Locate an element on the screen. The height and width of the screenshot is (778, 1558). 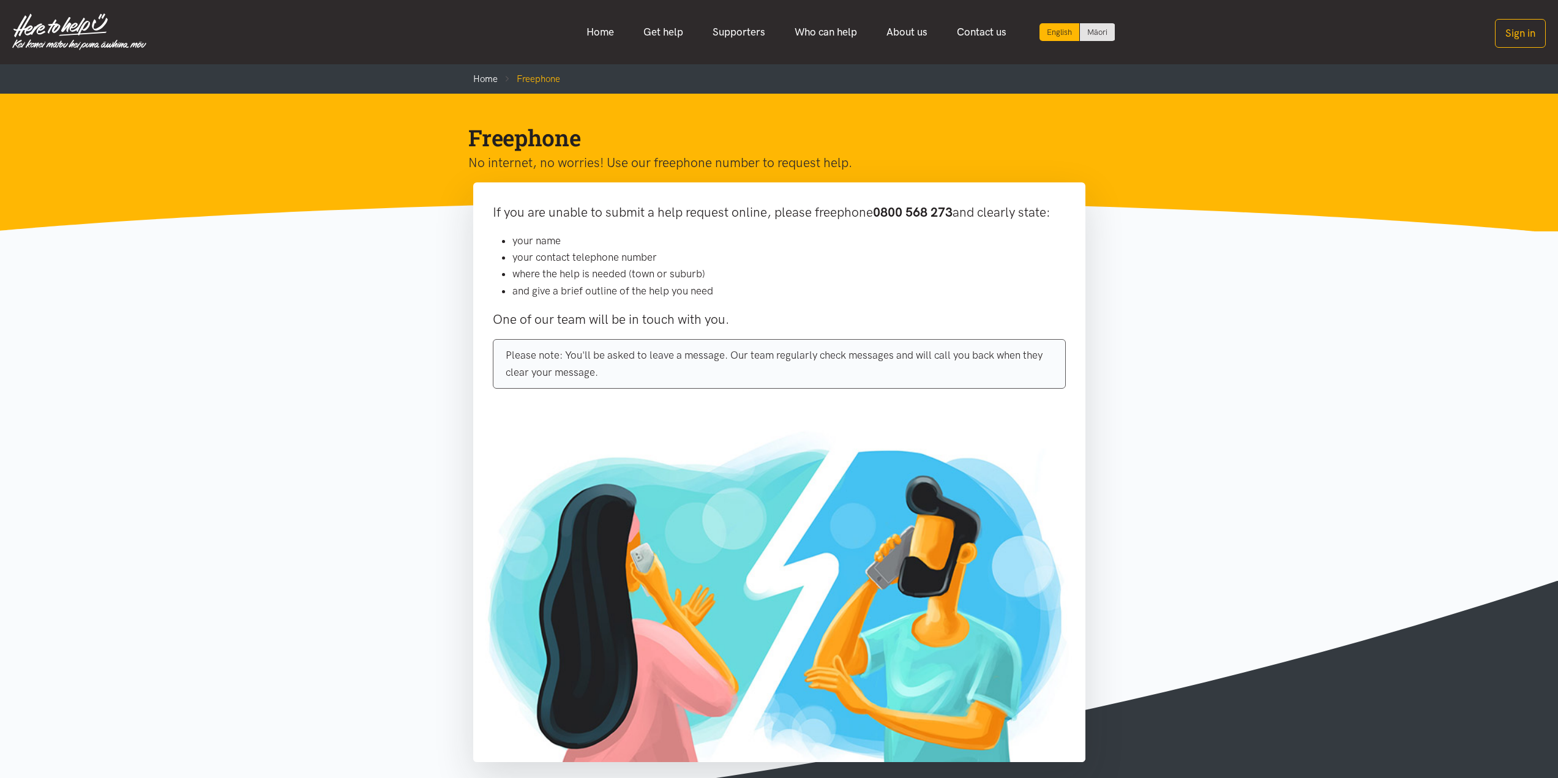
p: If you are unable to submit a help request online, please freephone and clearly state: is located at coordinates (779, 212).